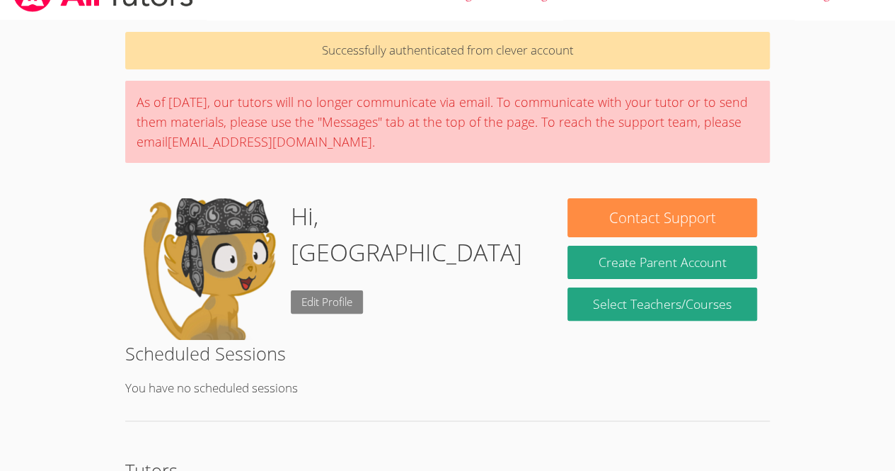 The width and height of the screenshot is (895, 471). What do you see at coordinates (209, 269) in the screenshot?
I see `img: default.png` at bounding box center [209, 269].